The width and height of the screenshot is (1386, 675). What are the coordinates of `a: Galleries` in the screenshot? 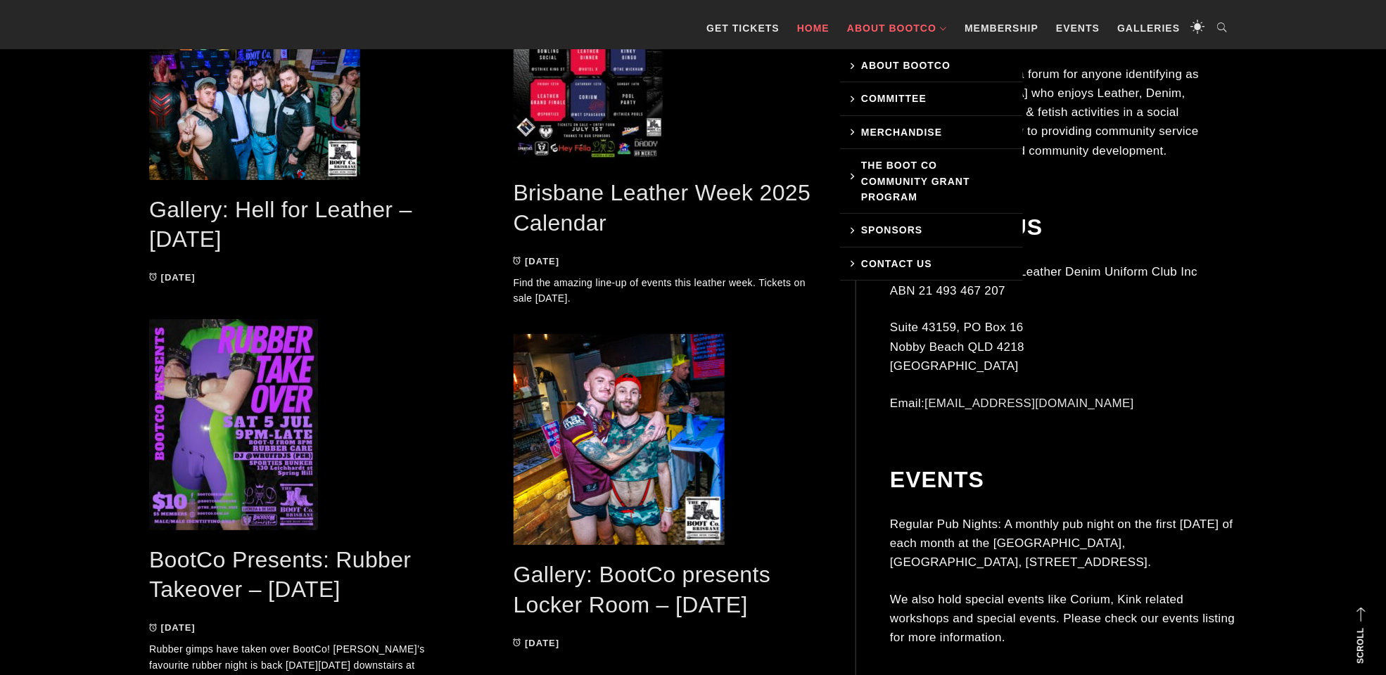 It's located at (1148, 28).